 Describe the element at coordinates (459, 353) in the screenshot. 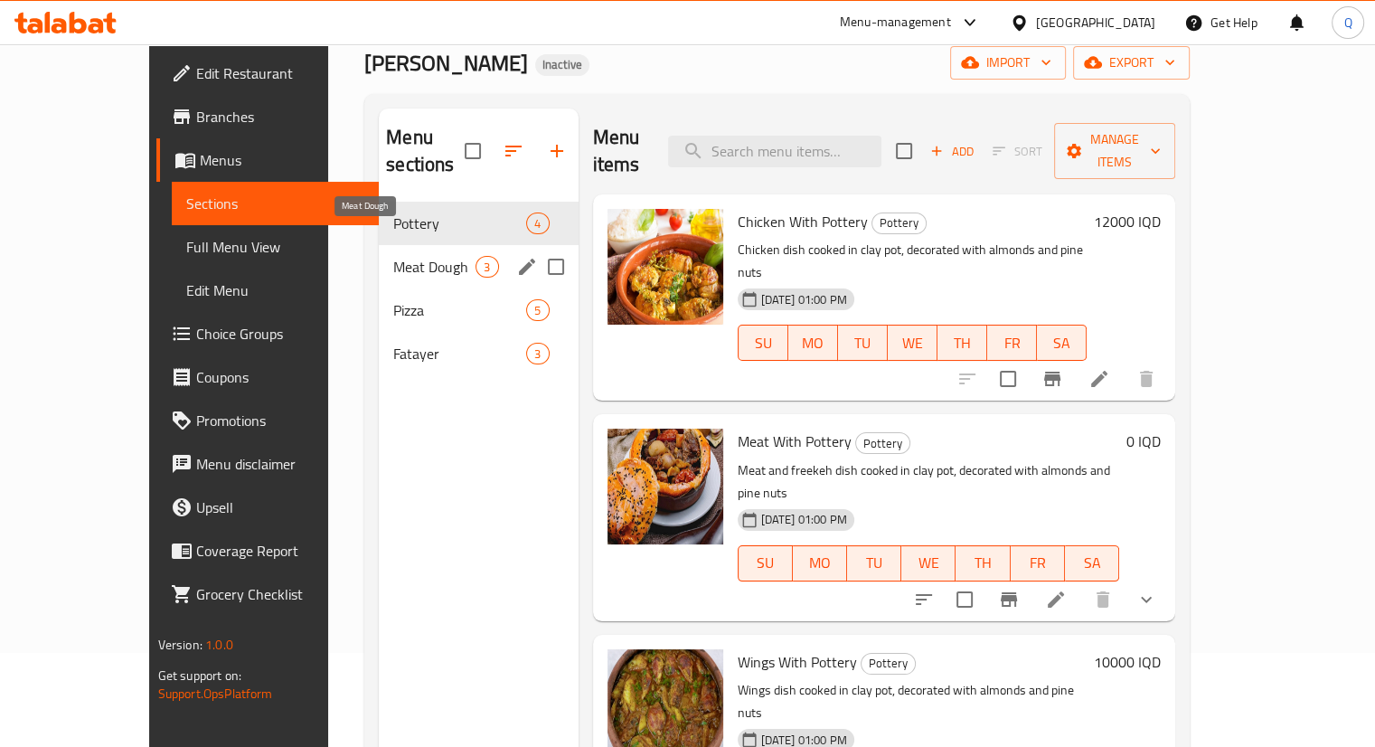

I see `span: Fatayer` at that location.